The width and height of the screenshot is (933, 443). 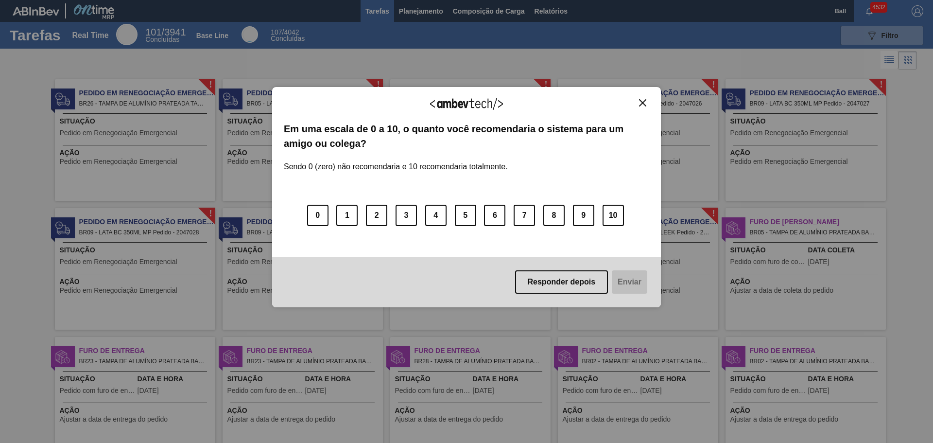 What do you see at coordinates (465, 215) in the screenshot?
I see `button: 5` at bounding box center [465, 215].